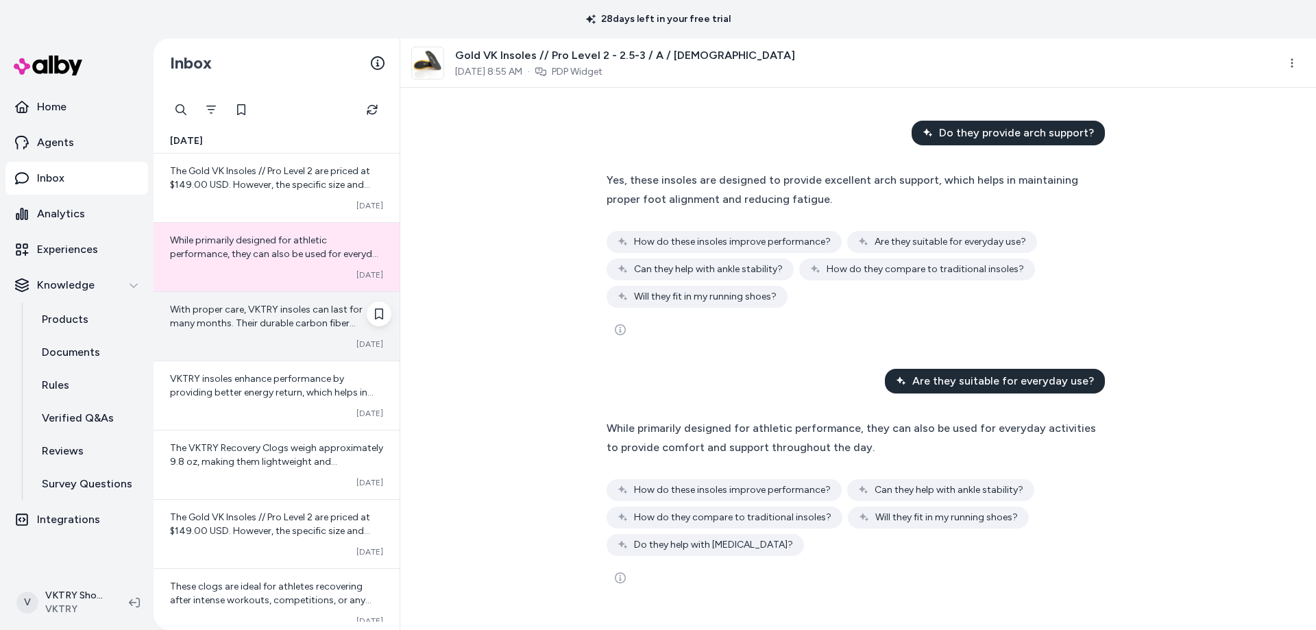 The width and height of the screenshot is (1316, 630). What do you see at coordinates (65, 320) in the screenshot?
I see `p: Products` at bounding box center [65, 320].